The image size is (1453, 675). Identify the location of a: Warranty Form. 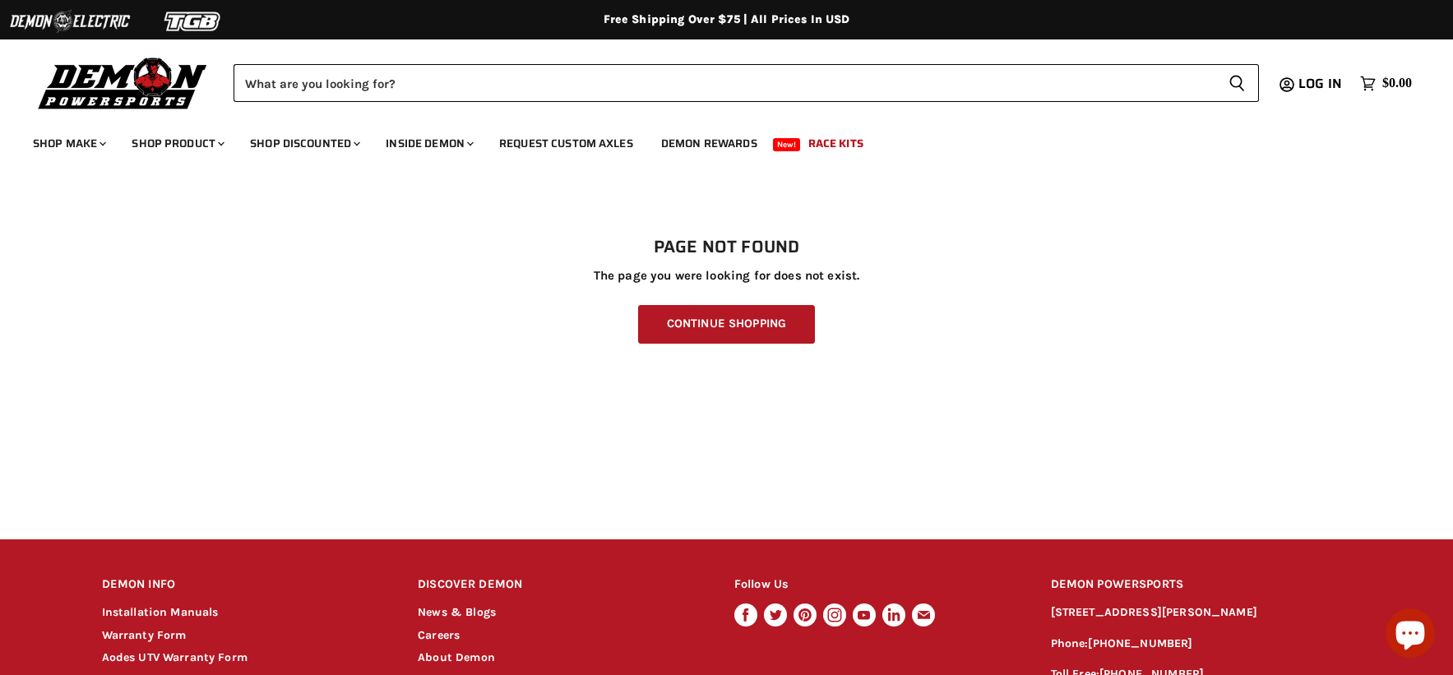
(144, 635).